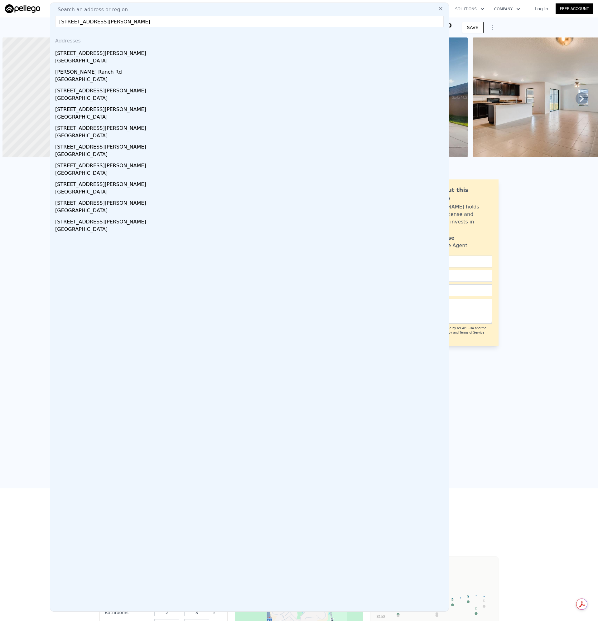  What do you see at coordinates (507, 9) in the screenshot?
I see `button: Company` at bounding box center [507, 9].